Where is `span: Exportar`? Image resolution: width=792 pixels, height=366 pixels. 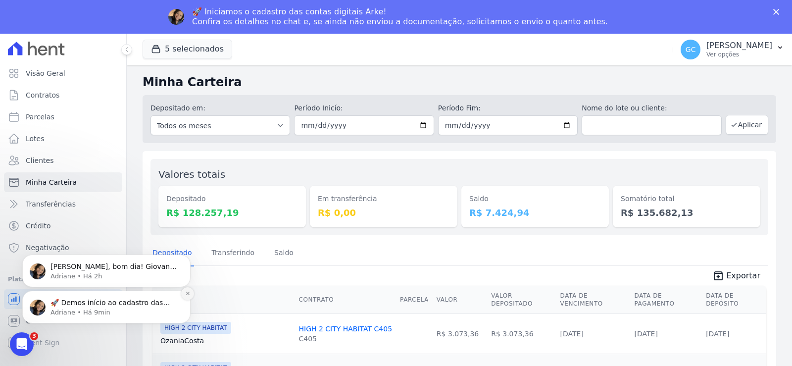 span: Exportar is located at coordinates (743, 276).